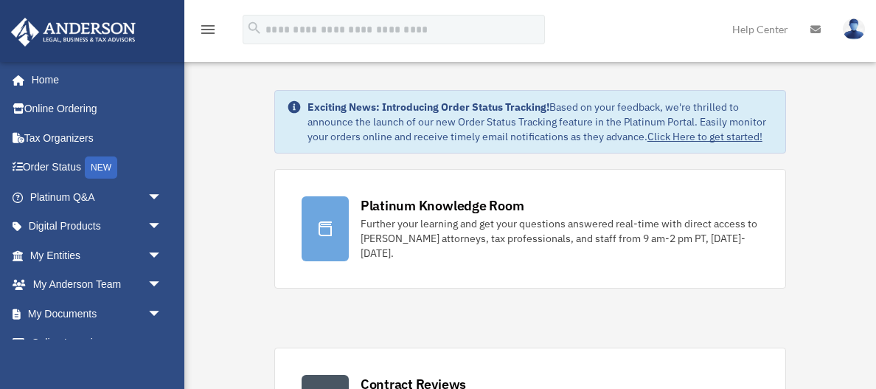  I want to click on a: Platinum Q&Aarrow_drop_down, so click(97, 197).